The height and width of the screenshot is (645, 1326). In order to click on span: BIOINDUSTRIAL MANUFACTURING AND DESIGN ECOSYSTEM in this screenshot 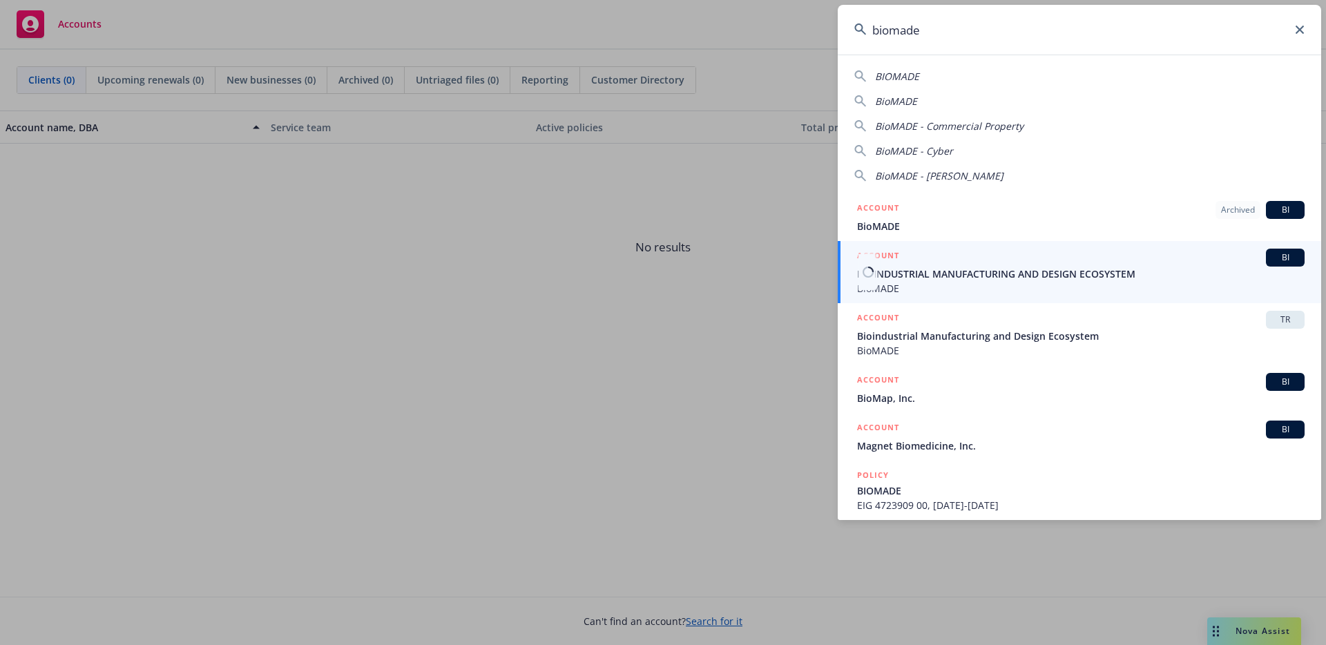, I will do `click(1081, 273)`.